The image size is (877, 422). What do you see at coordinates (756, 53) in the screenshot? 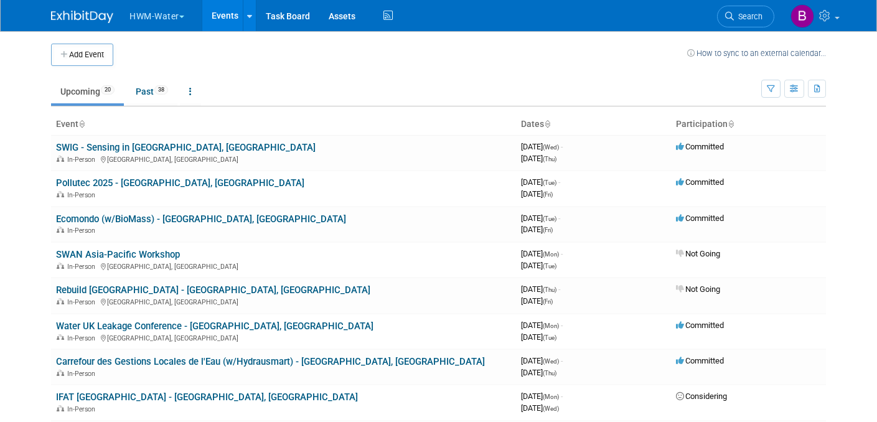
I see `a: How to sync to an external calendar...` at bounding box center [756, 53].